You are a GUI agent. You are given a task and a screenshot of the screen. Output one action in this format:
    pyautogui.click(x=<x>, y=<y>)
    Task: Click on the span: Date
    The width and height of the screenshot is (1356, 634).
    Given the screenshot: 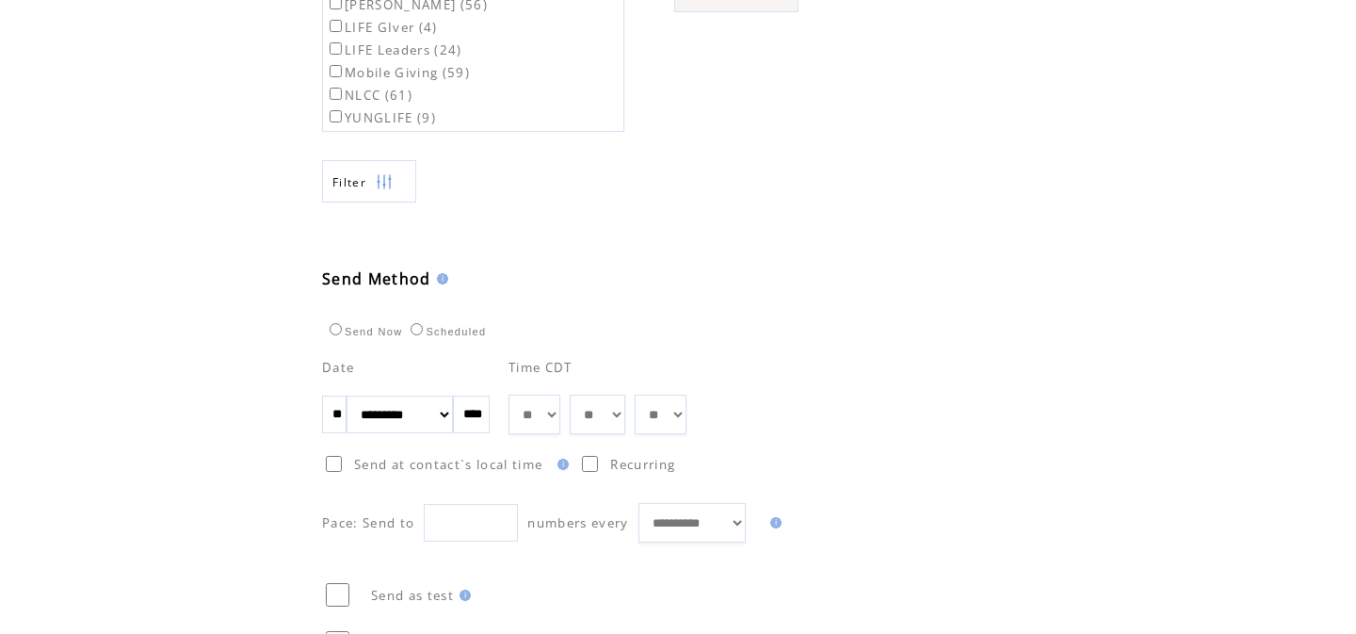 What is the action you would take?
    pyautogui.click(x=338, y=367)
    